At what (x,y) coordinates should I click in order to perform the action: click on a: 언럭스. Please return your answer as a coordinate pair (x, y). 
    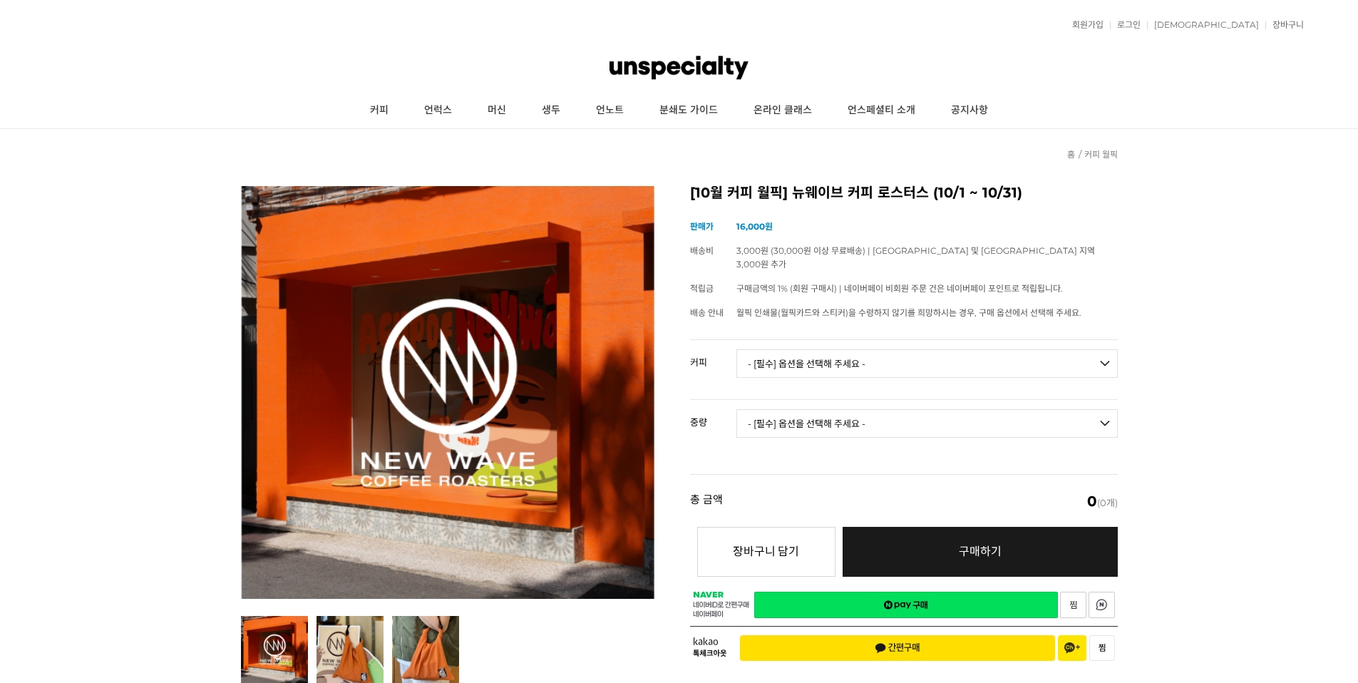
    Looking at the image, I should click on (438, 110).